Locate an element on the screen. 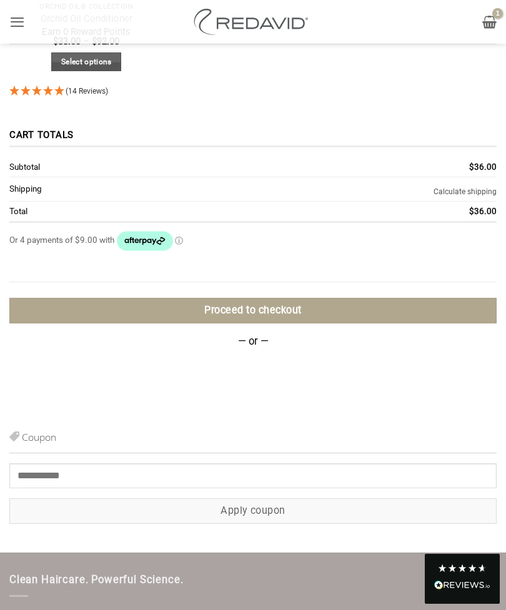 The height and width of the screenshot is (610, 506). div: REVIEWS.io is located at coordinates (462, 585).